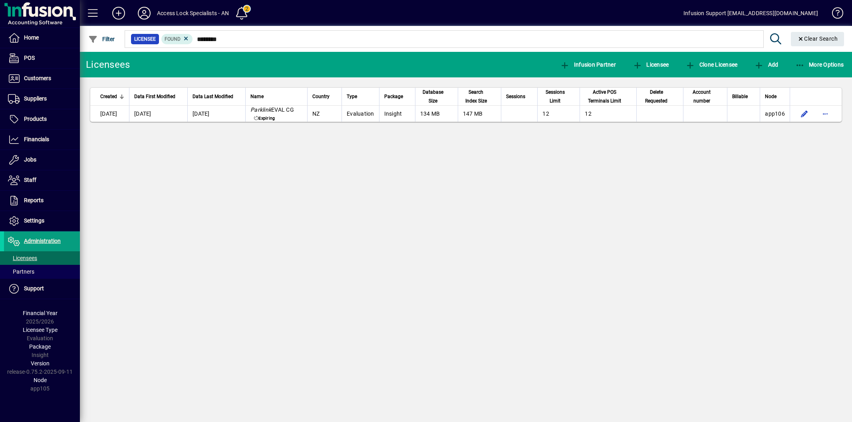 The image size is (852, 422). What do you see at coordinates (650, 65) in the screenshot?
I see `span: Licensee` at bounding box center [650, 65].